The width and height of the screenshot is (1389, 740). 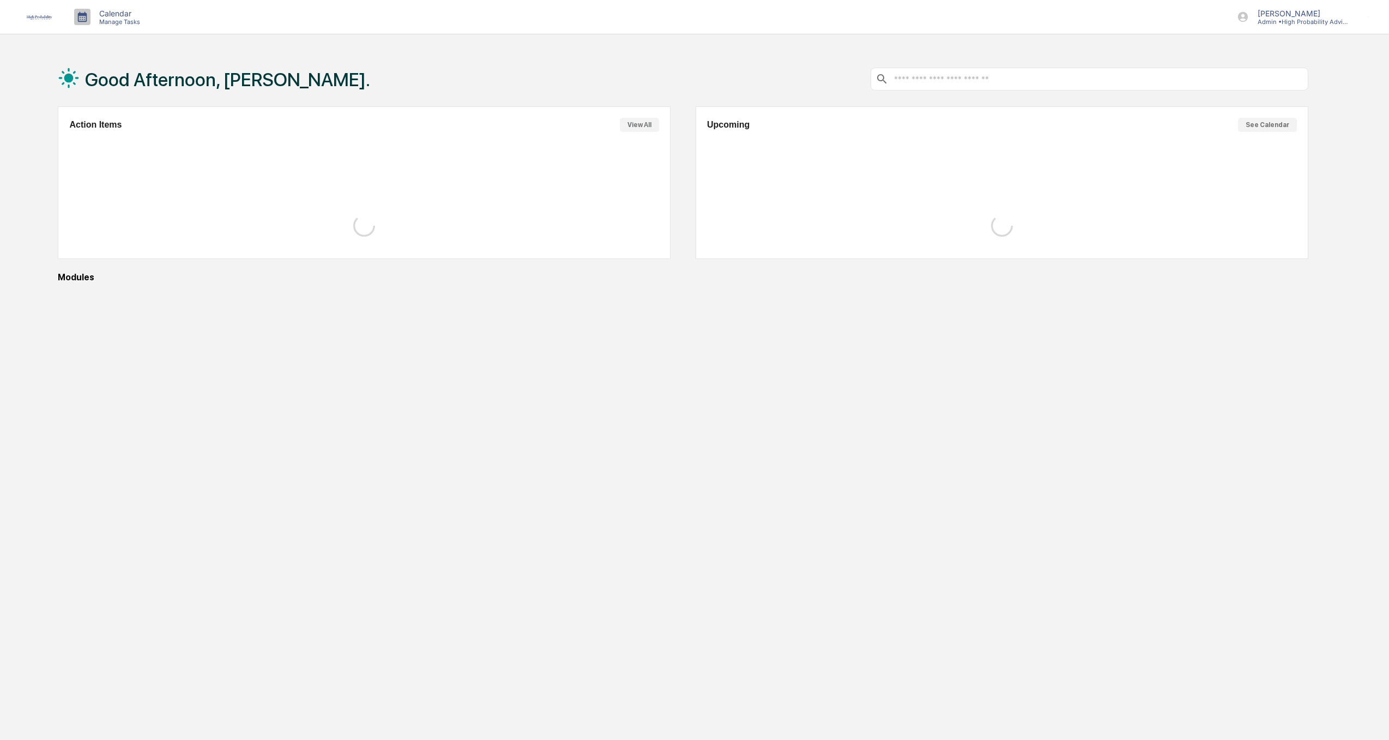 I want to click on img: logo, so click(x=39, y=17).